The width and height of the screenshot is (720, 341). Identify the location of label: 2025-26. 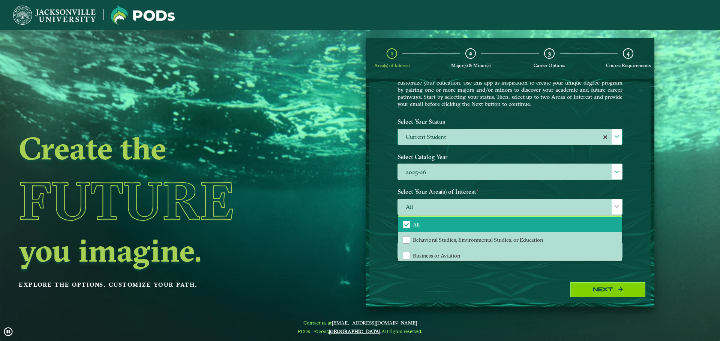
(510, 172).